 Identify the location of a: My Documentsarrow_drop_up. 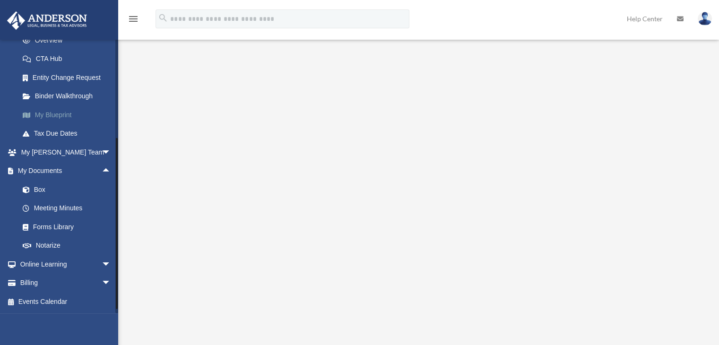
(66, 171).